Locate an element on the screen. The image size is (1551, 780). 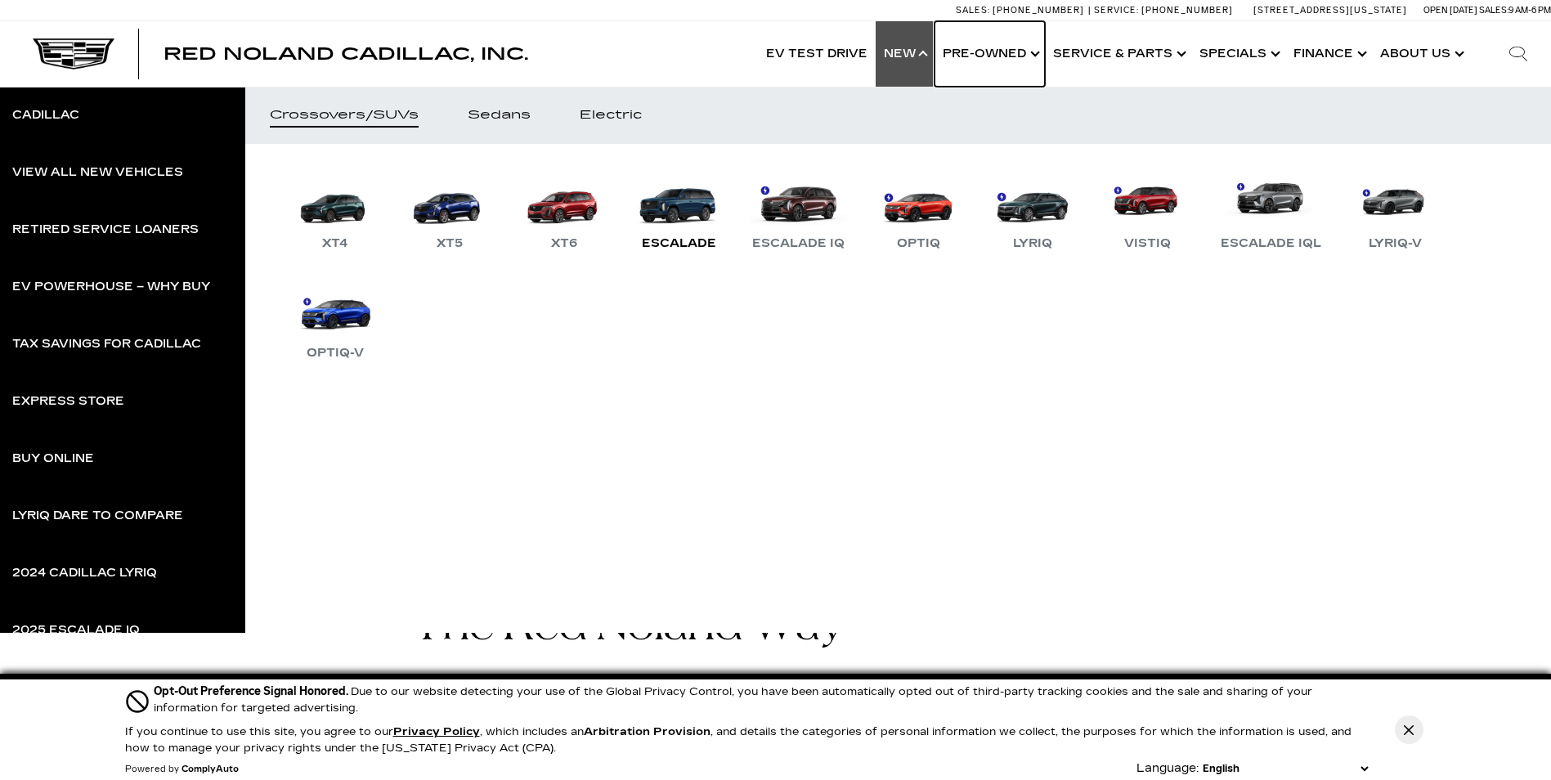
a: XT6 is located at coordinates (564, 211).